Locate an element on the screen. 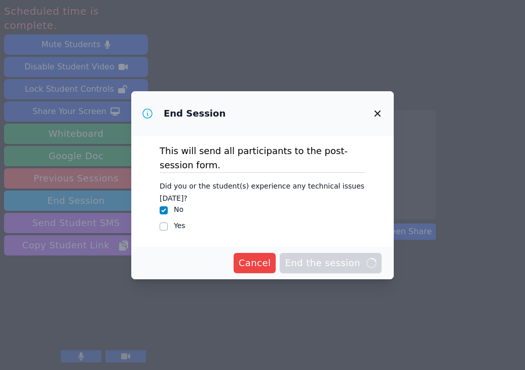 This screenshot has height=370, width=525. label: No is located at coordinates (178, 209).